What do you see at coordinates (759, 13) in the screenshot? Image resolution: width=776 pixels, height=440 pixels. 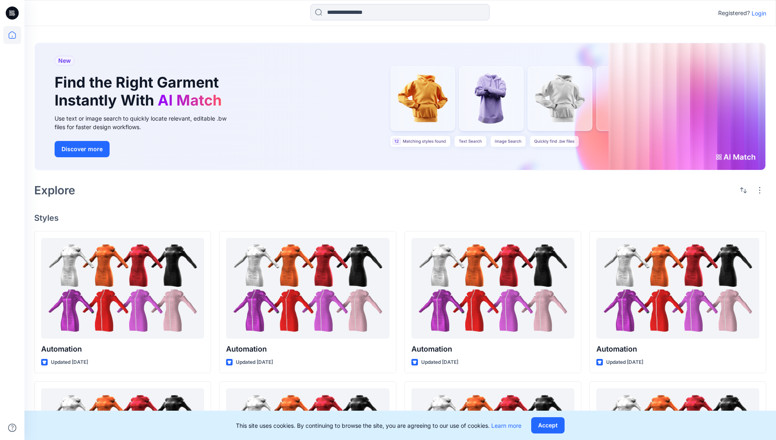 I see `p: Login` at bounding box center [759, 13].